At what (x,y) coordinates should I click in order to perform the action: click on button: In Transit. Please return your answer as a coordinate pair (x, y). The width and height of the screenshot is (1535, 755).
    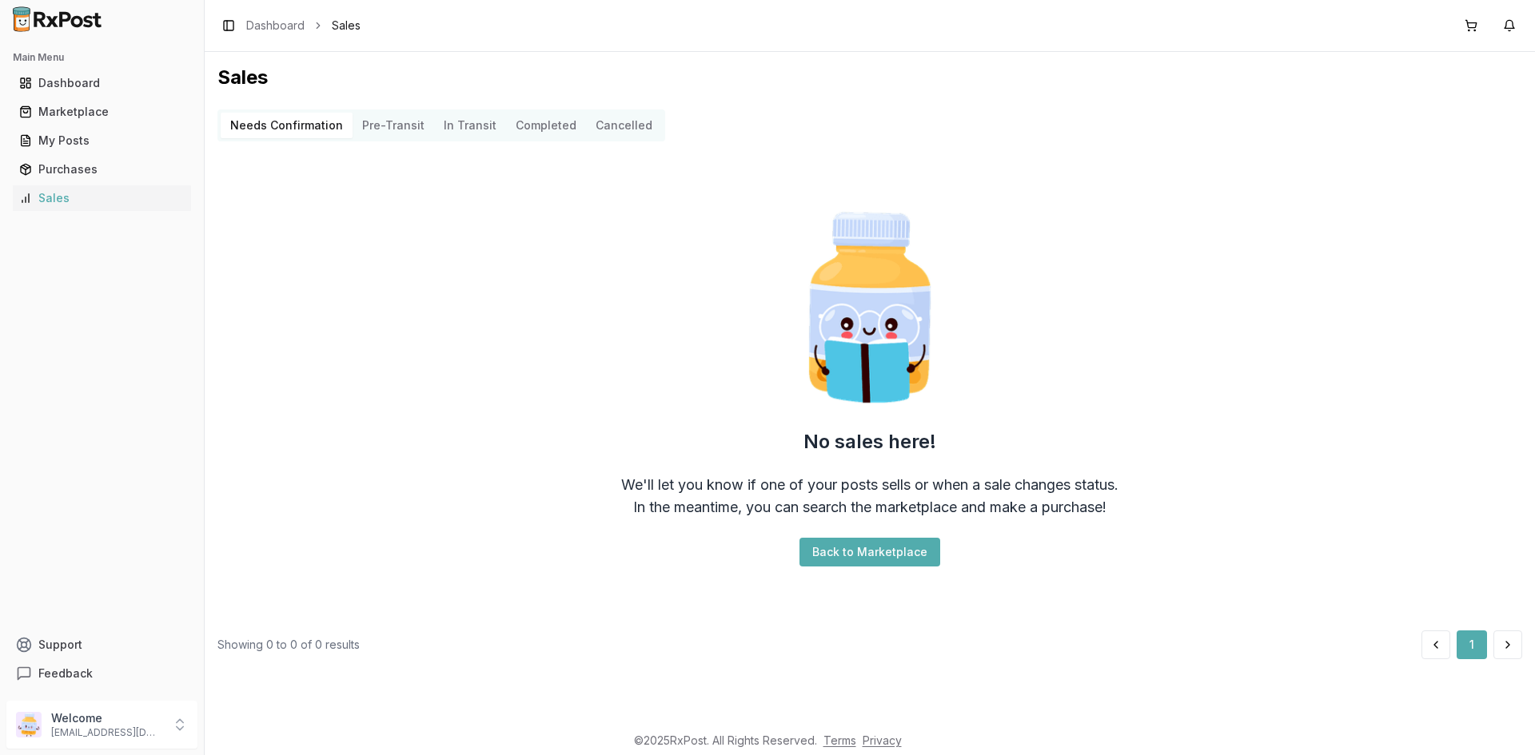
    Looking at the image, I should click on (470, 126).